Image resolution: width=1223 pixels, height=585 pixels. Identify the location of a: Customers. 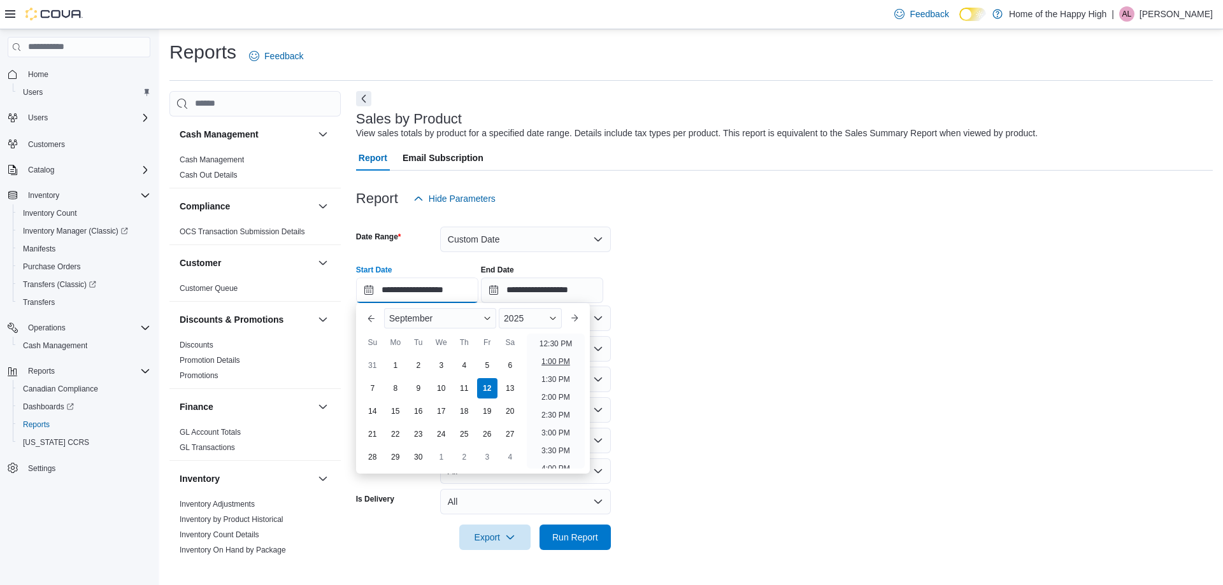
(47, 145).